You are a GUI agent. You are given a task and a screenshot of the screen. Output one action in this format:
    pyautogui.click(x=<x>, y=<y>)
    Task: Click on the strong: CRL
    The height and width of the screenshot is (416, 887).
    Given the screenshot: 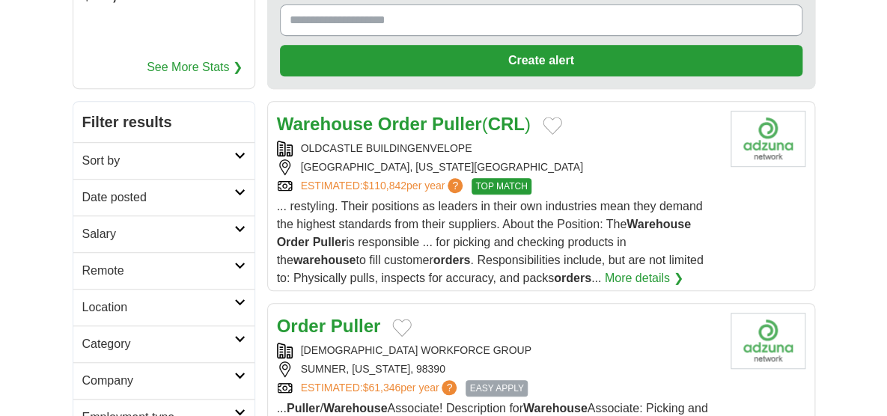 What is the action you would take?
    pyautogui.click(x=505, y=124)
    